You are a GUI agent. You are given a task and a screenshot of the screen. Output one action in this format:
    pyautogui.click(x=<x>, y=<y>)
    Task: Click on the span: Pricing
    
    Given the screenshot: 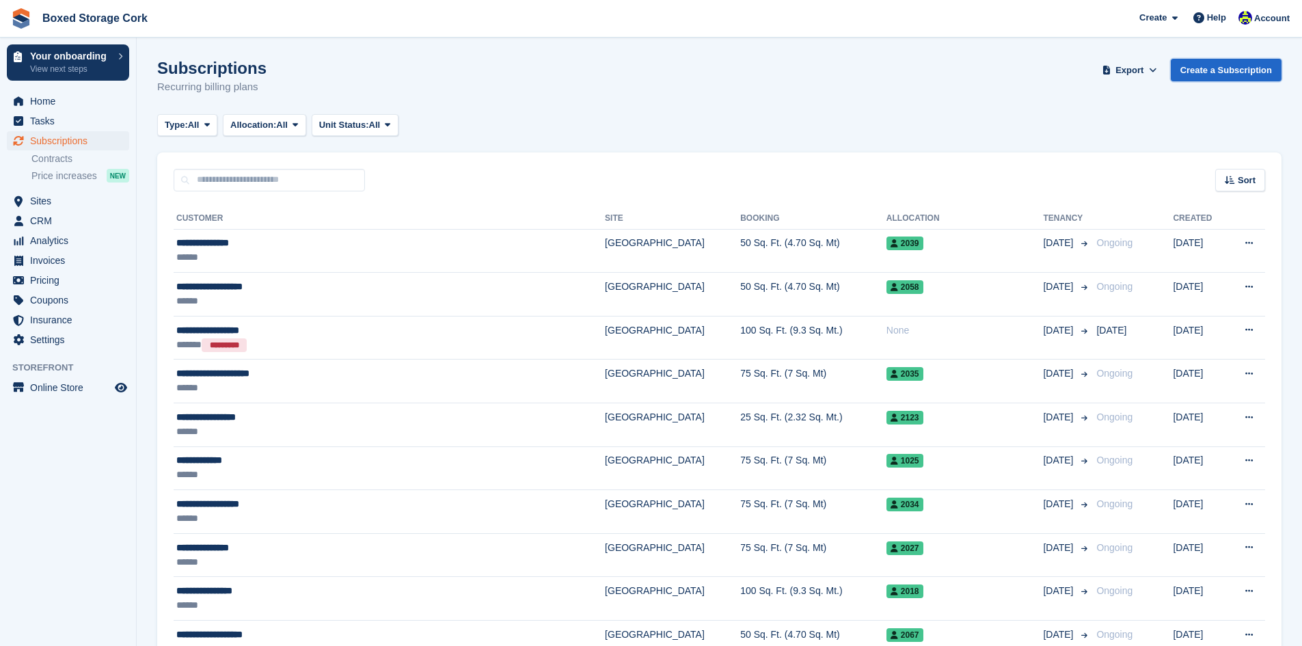 What is the action you would take?
    pyautogui.click(x=71, y=280)
    